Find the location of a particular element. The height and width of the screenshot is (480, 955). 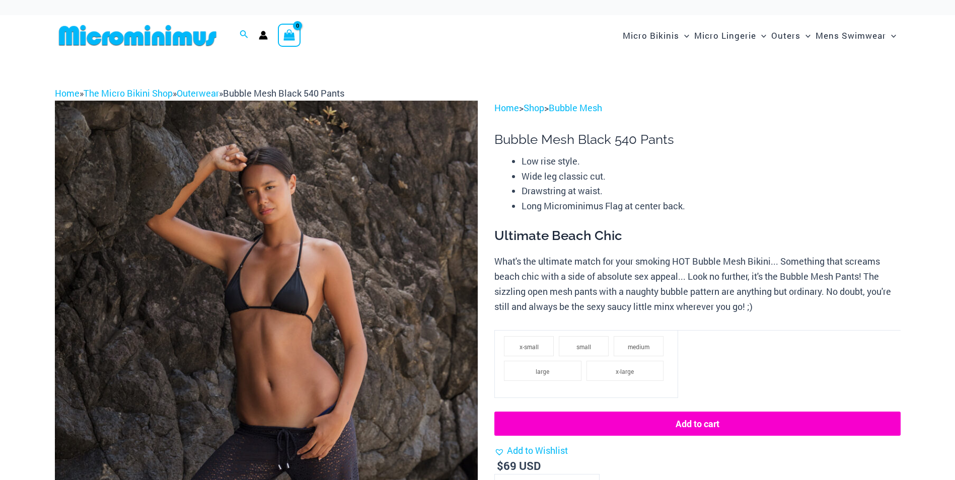

li: x-large is located at coordinates (625, 371).